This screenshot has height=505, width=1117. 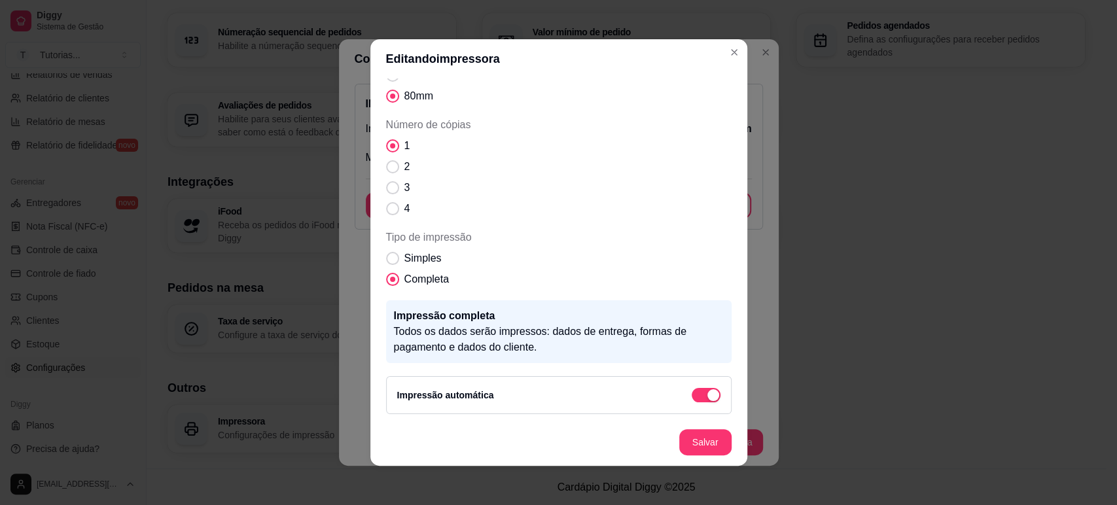 What do you see at coordinates (559, 340) in the screenshot?
I see `p: Todos os dados serão impressos: dados de entrega, formas de pagamento e dados do cliente.` at bounding box center [559, 340].